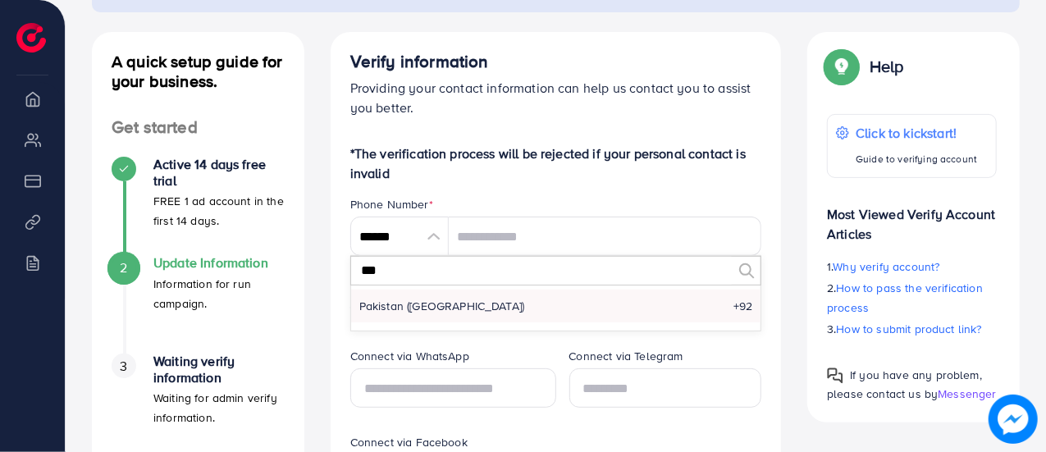 The height and width of the screenshot is (452, 1046). Describe the element at coordinates (1013, 419) in the screenshot. I see `img: image` at that location.